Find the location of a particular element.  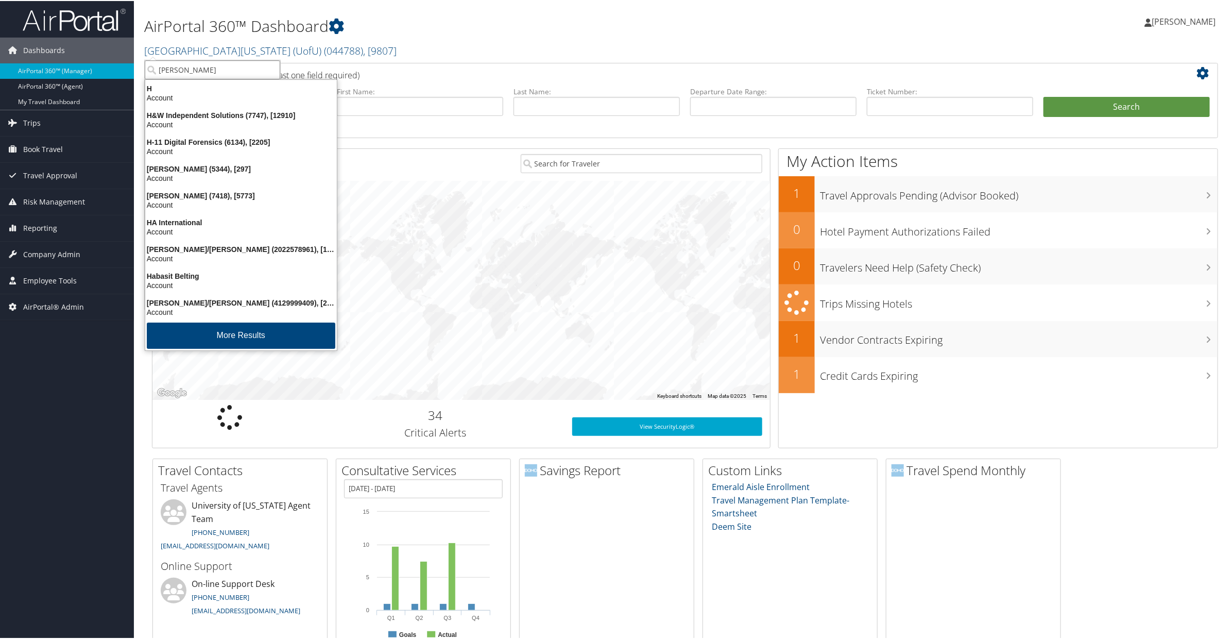

span: Map data ©2025 is located at coordinates (727, 394).